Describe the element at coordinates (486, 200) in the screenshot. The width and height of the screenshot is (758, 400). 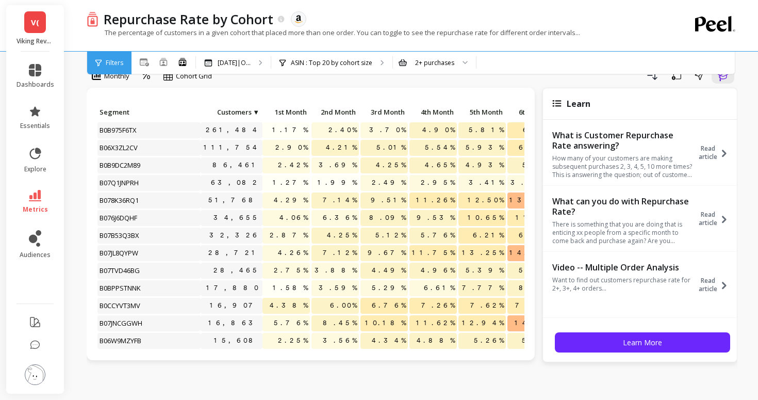
I see `span: 12.50%` at that location.